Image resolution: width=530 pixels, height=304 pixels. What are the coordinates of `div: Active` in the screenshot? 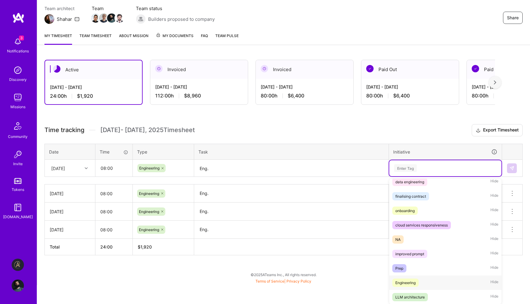 It's located at (94, 70).